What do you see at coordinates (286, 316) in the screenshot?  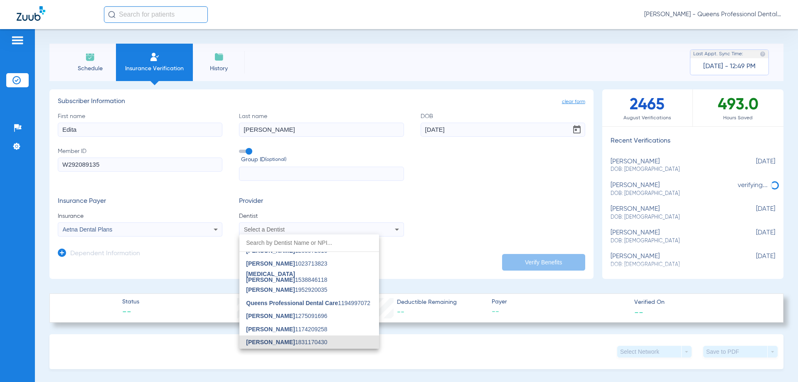 I see `span: 1275091696` at bounding box center [286, 316].